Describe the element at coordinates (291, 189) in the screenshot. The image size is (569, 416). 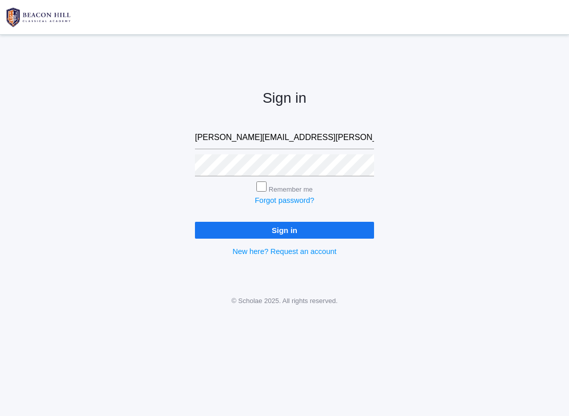
I see `label: Remember me` at that location.